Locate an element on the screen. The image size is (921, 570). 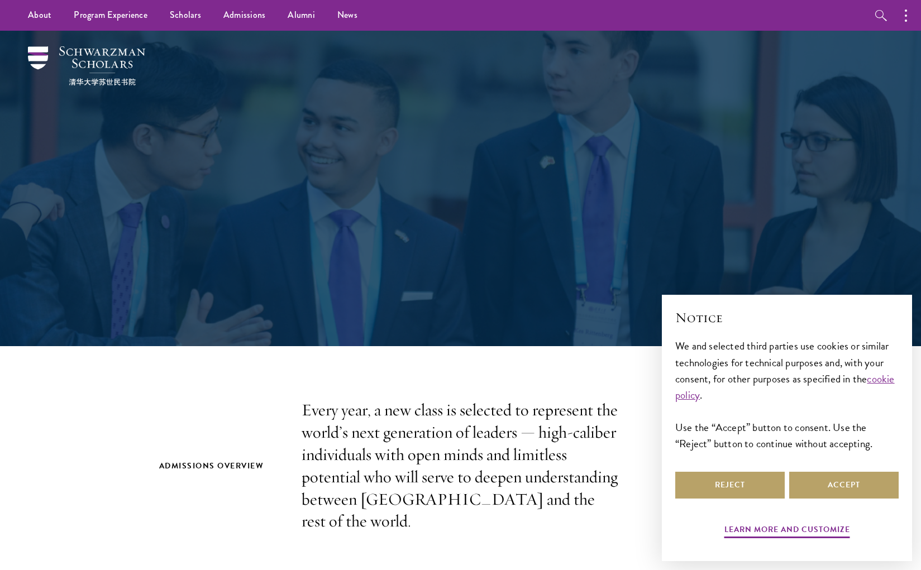
a: cookie policy is located at coordinates (785, 387).